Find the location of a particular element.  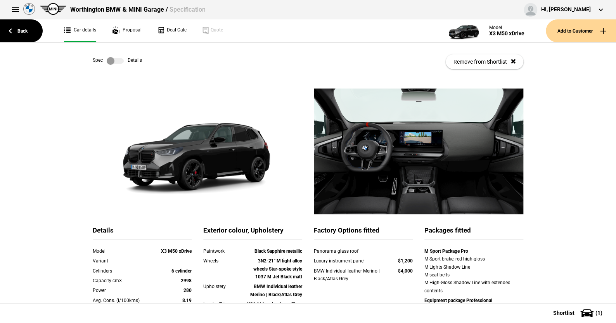

strong: 2998 is located at coordinates (186, 280).